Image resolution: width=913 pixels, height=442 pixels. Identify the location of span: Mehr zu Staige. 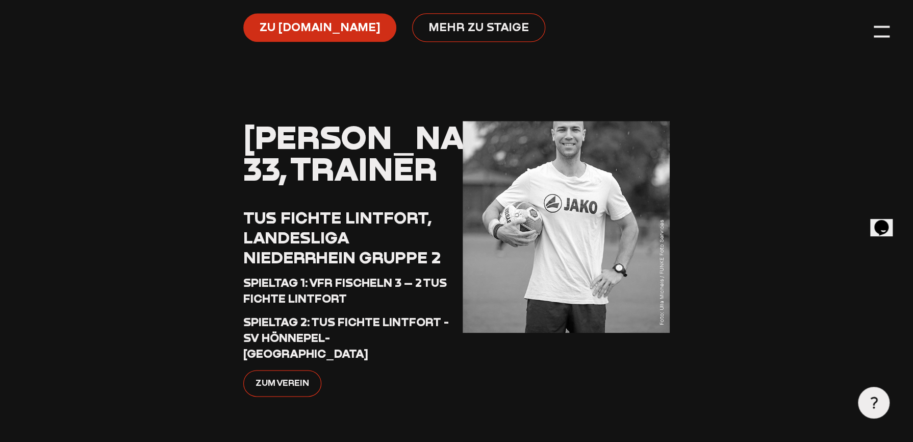
(479, 27).